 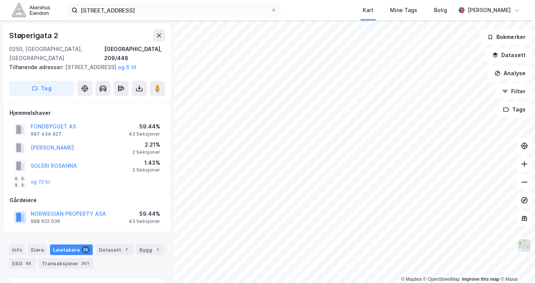 I want to click on button: Datasett, so click(x=508, y=55).